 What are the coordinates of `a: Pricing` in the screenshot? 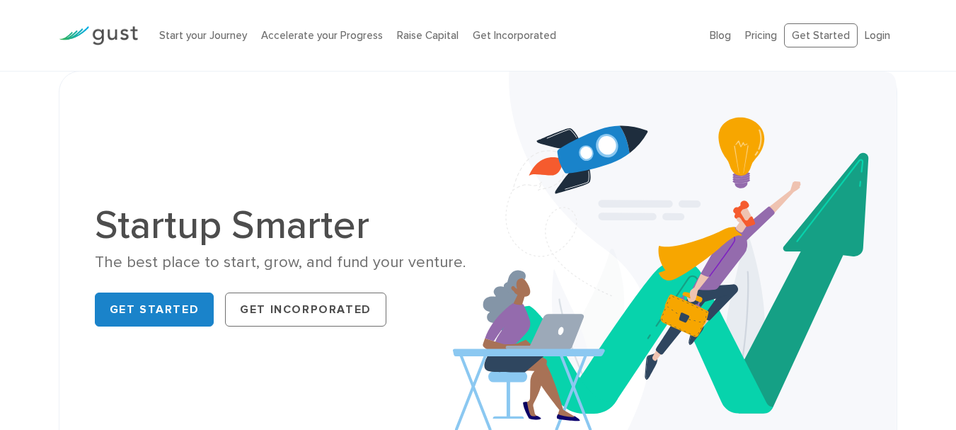 It's located at (761, 35).